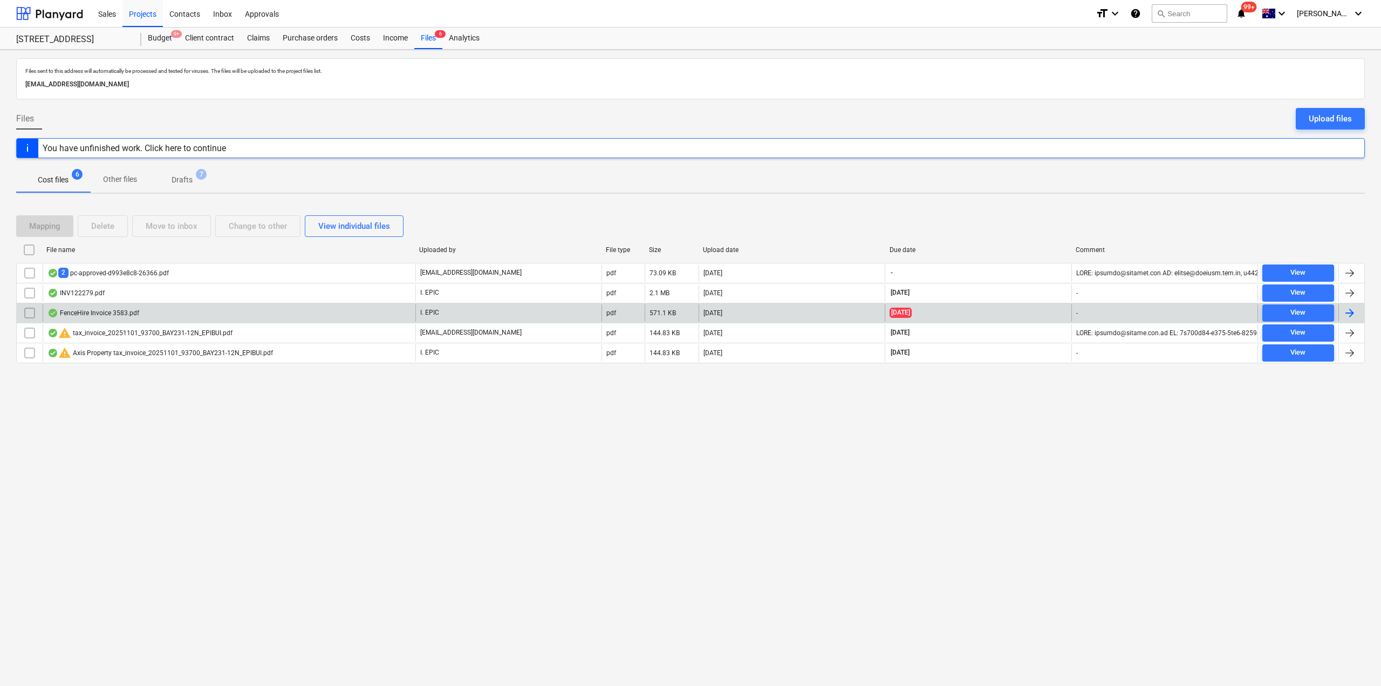  Describe the element at coordinates (1354, 660) in the screenshot. I see `div: Chat Widget` at that location.